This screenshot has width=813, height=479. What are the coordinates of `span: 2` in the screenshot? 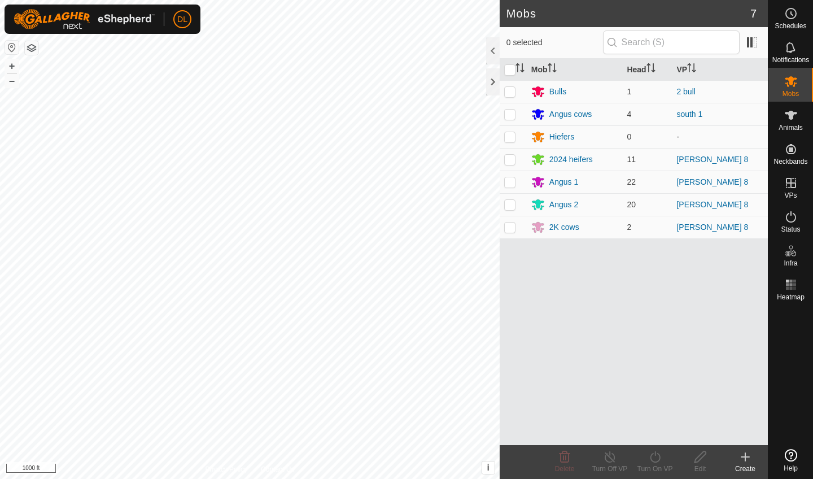 It's located at (629, 227).